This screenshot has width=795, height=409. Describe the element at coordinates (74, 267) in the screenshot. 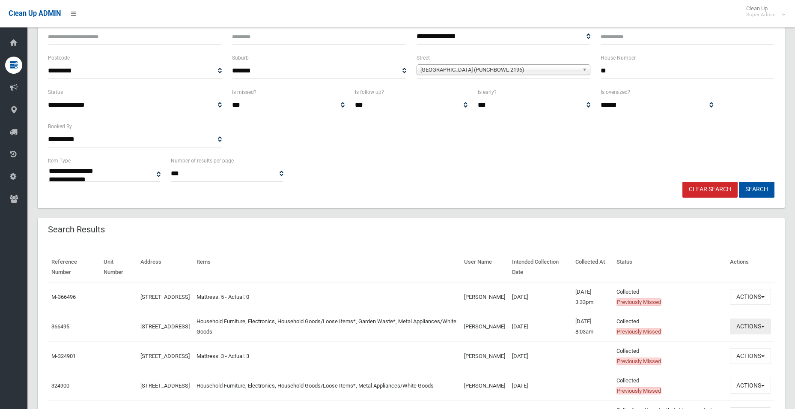

I see `th: Reference Number` at that location.